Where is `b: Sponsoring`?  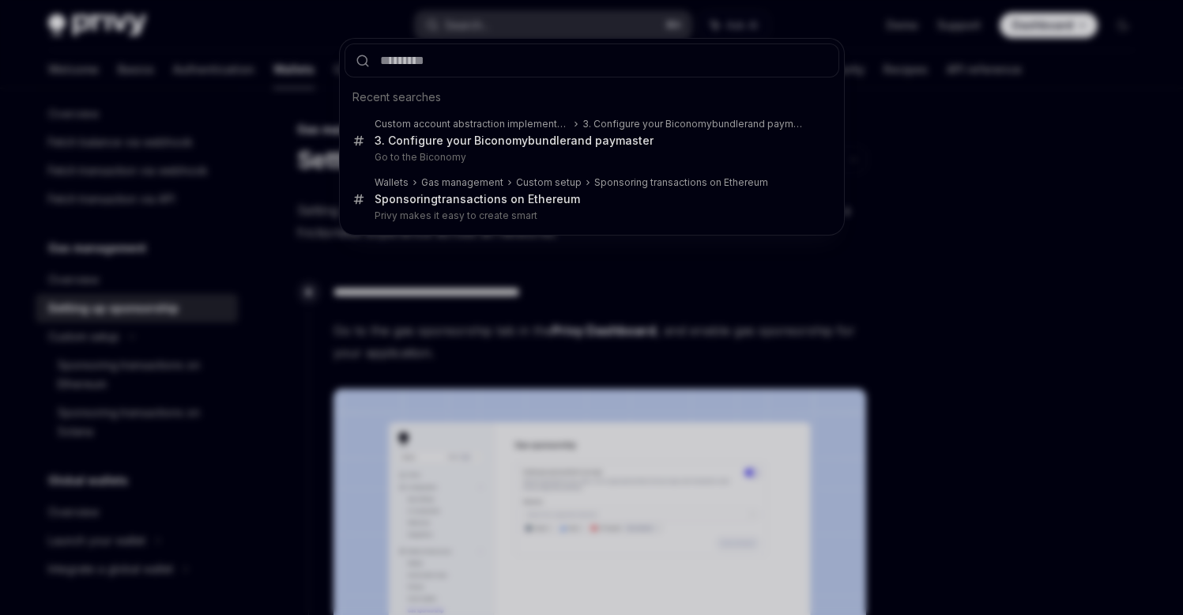
b: Sponsoring is located at coordinates (406, 198).